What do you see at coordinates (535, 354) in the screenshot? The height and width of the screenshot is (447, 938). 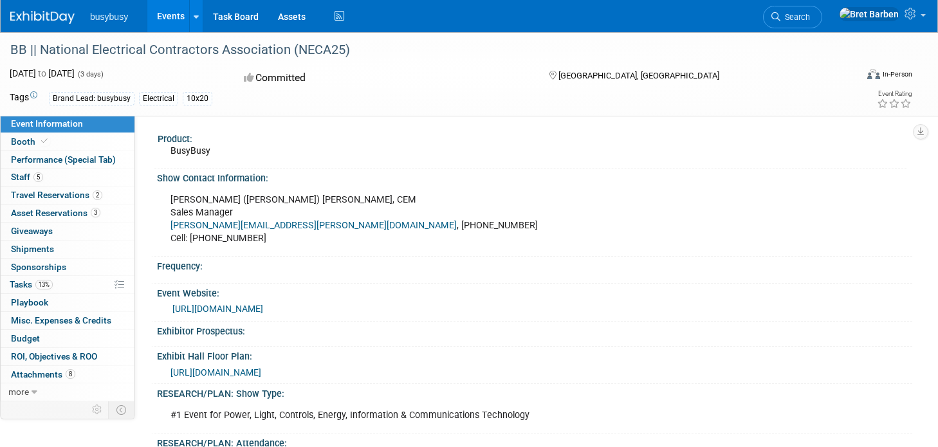 I see `div: Exhibit Hall Floor Plan:` at bounding box center [535, 354].